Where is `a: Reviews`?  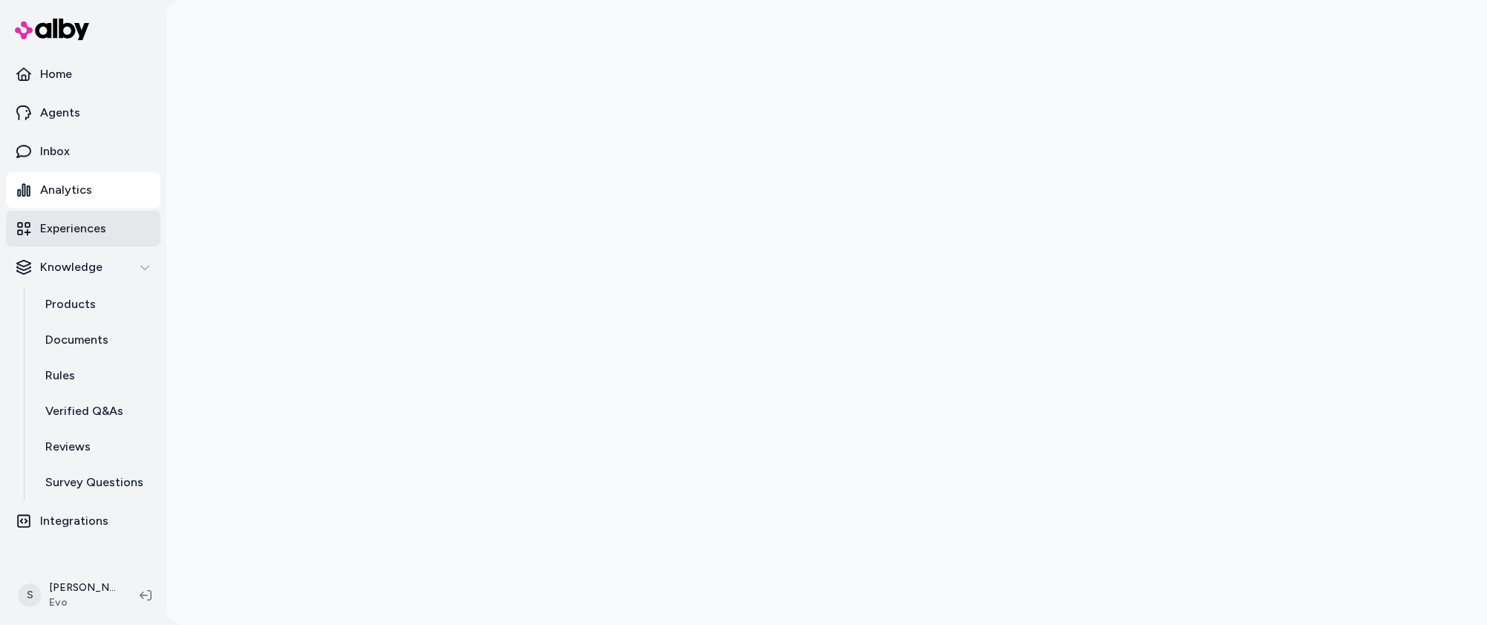
a: Reviews is located at coordinates (95, 447).